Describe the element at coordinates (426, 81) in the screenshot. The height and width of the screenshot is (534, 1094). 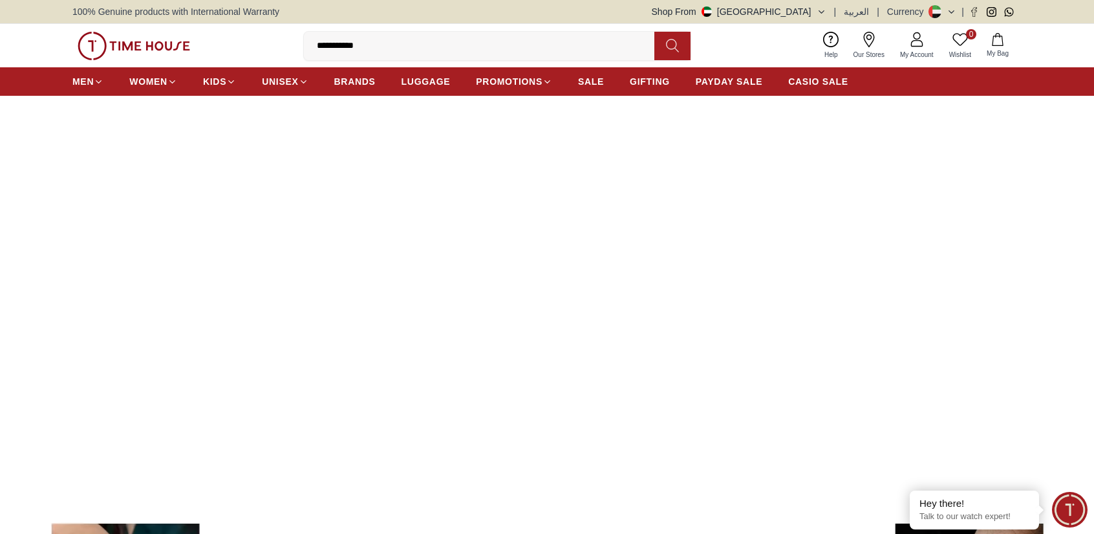
I see `span: LUGGAGE` at that location.